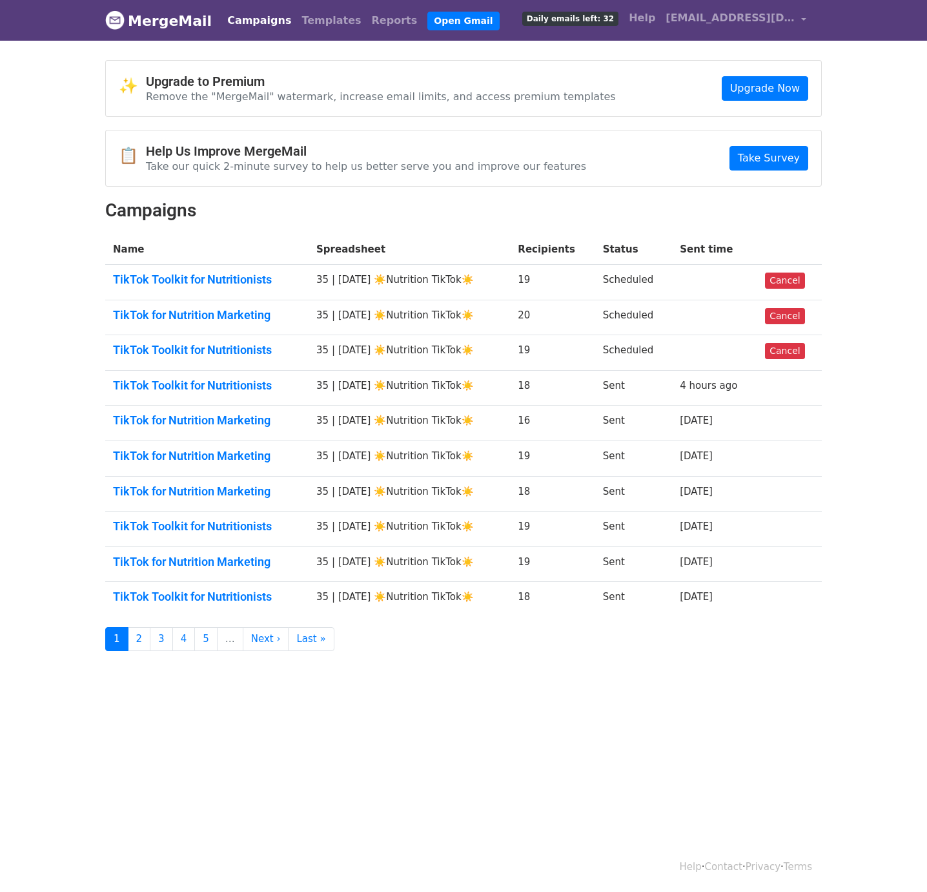 The height and width of the screenshot is (892, 927). I want to click on a: MergeMail, so click(158, 21).